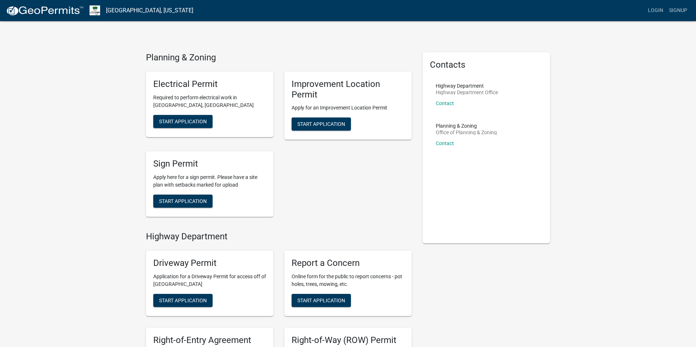 Image resolution: width=696 pixels, height=347 pixels. Describe the element at coordinates (348, 281) in the screenshot. I see `p: Online form for the public to report concerns - pot holes, trees, mowing, etc.` at that location.